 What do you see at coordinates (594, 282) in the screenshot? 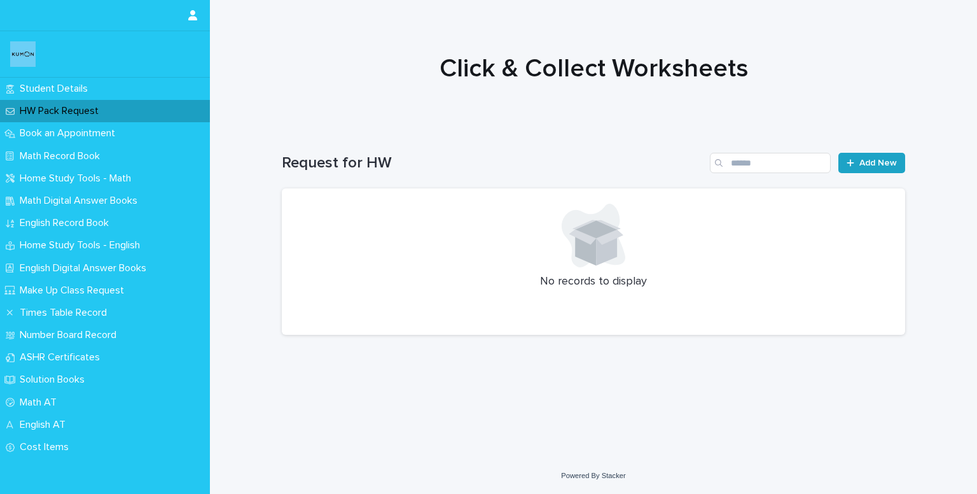
I see `p: No records to display` at bounding box center [594, 282].